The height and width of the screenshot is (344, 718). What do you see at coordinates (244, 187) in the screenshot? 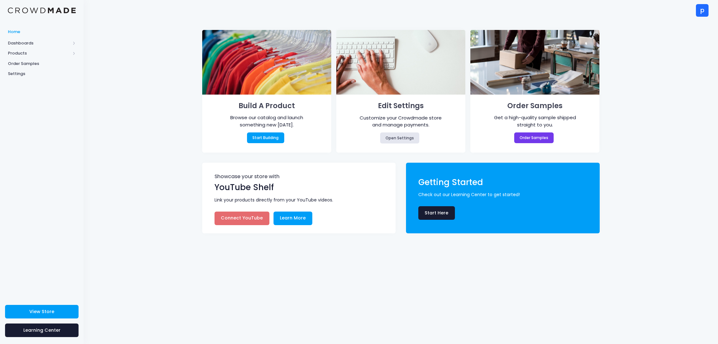
I see `span: YouTube Shelf` at bounding box center [244, 187].